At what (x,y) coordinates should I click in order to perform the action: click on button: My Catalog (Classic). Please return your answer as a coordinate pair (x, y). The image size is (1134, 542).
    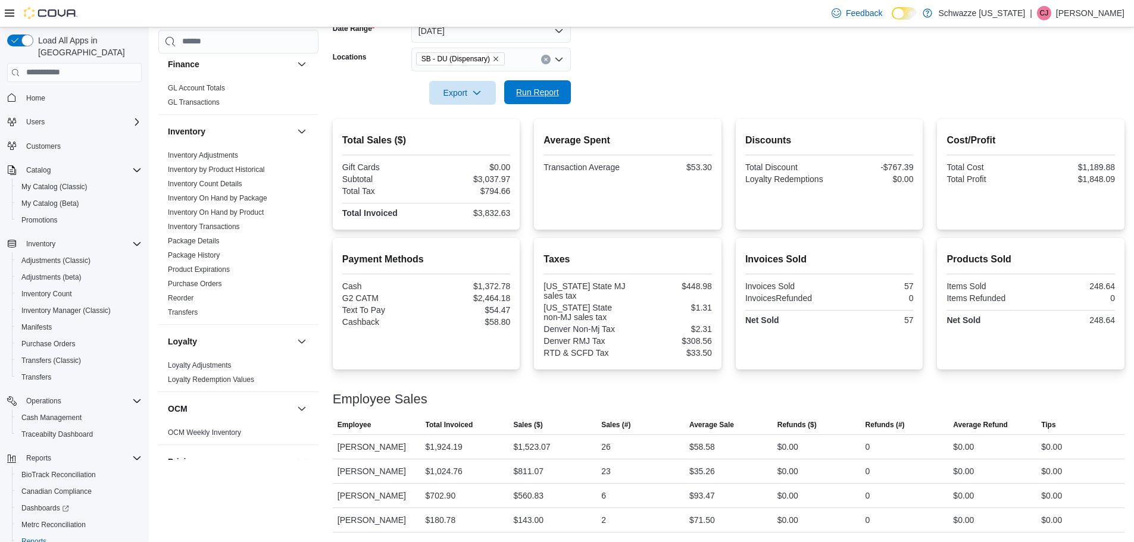
    Looking at the image, I should click on (79, 187).